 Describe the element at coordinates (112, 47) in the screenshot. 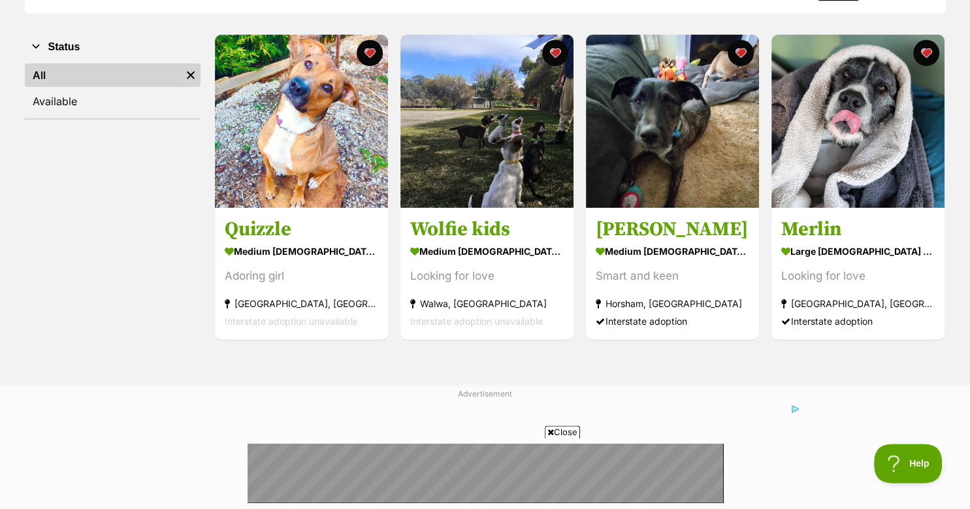

I see `button: Status` at that location.